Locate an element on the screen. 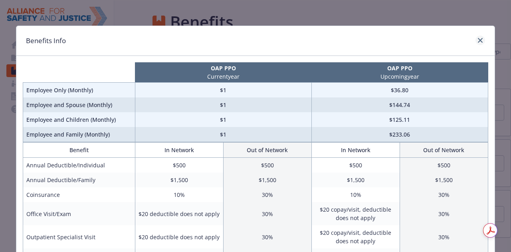  h1: Benefits Info is located at coordinates (46, 41).